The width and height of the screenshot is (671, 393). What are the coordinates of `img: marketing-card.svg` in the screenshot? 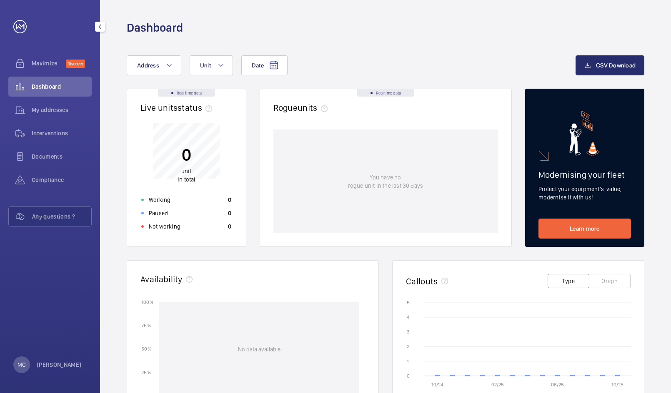 It's located at (584, 133).